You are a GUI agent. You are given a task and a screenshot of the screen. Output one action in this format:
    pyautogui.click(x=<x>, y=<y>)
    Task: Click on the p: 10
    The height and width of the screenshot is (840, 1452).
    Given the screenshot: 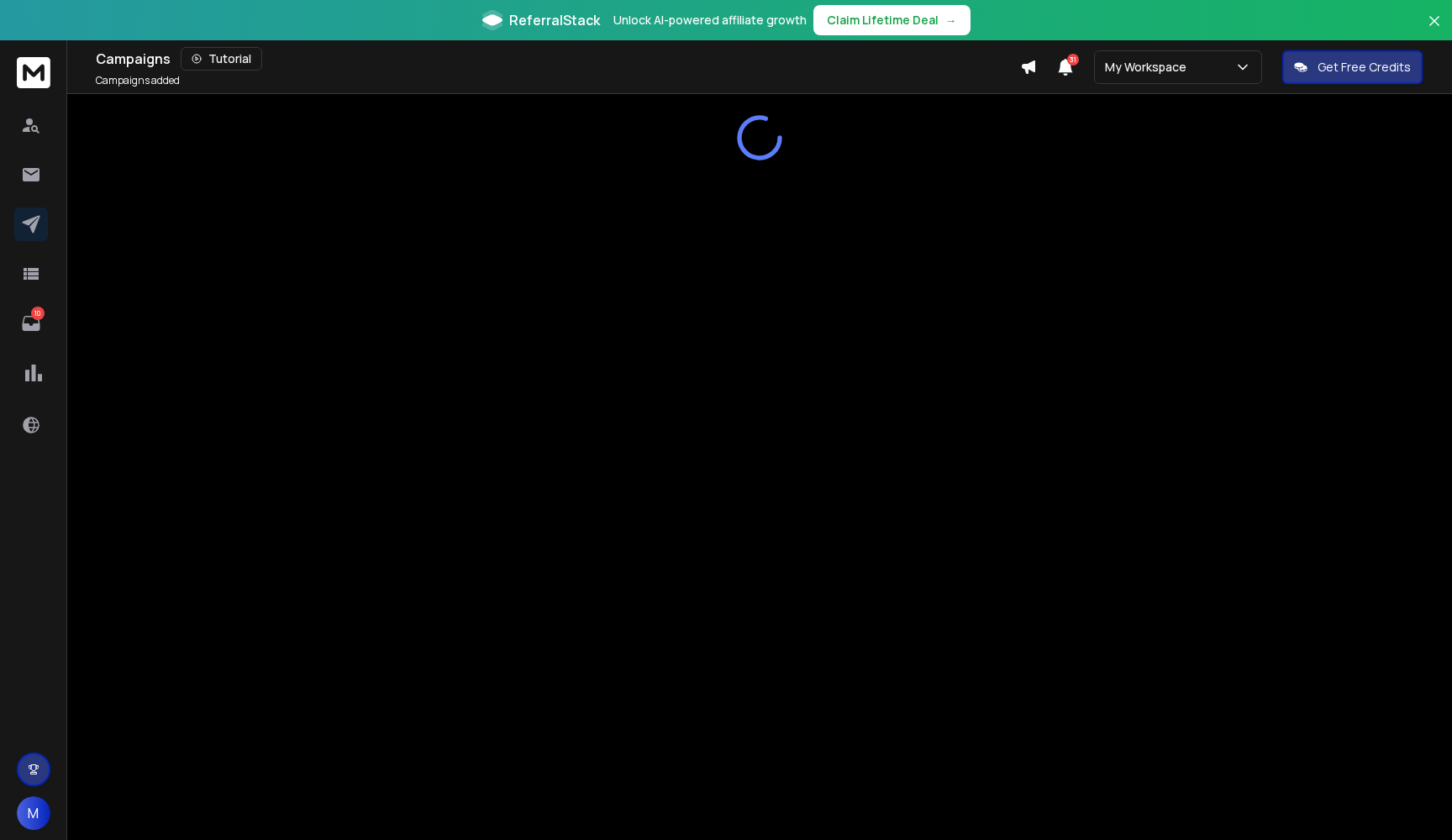 What is the action you would take?
    pyautogui.click(x=37, y=313)
    